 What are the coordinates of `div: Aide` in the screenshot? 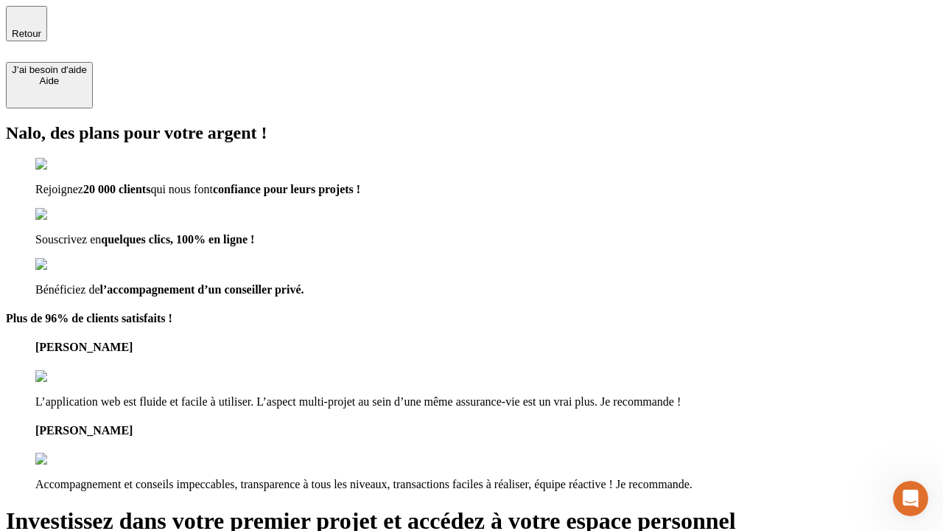 It's located at (49, 80).